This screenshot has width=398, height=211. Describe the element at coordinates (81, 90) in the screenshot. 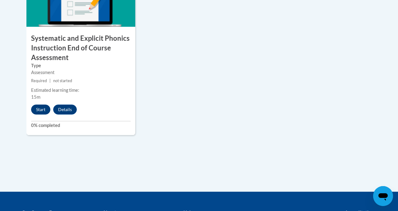

I see `div: Estimated learning time:` at that location.